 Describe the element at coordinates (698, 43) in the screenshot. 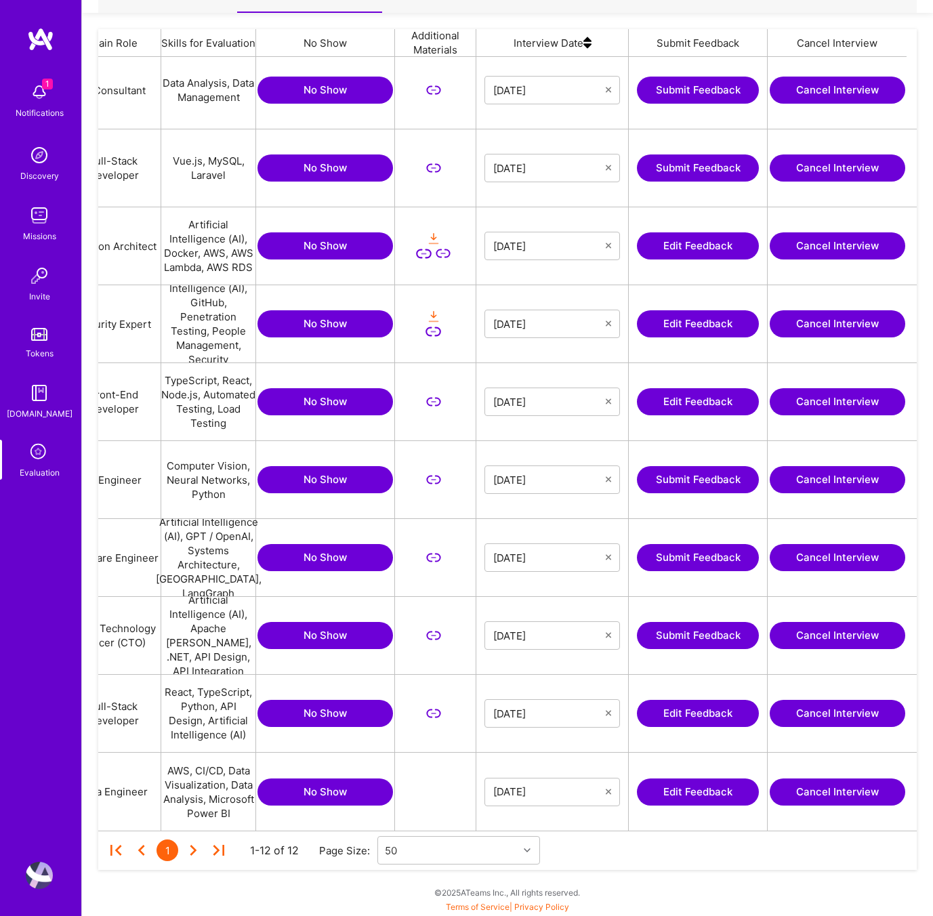

I see `div: Submit Feedback` at that location.